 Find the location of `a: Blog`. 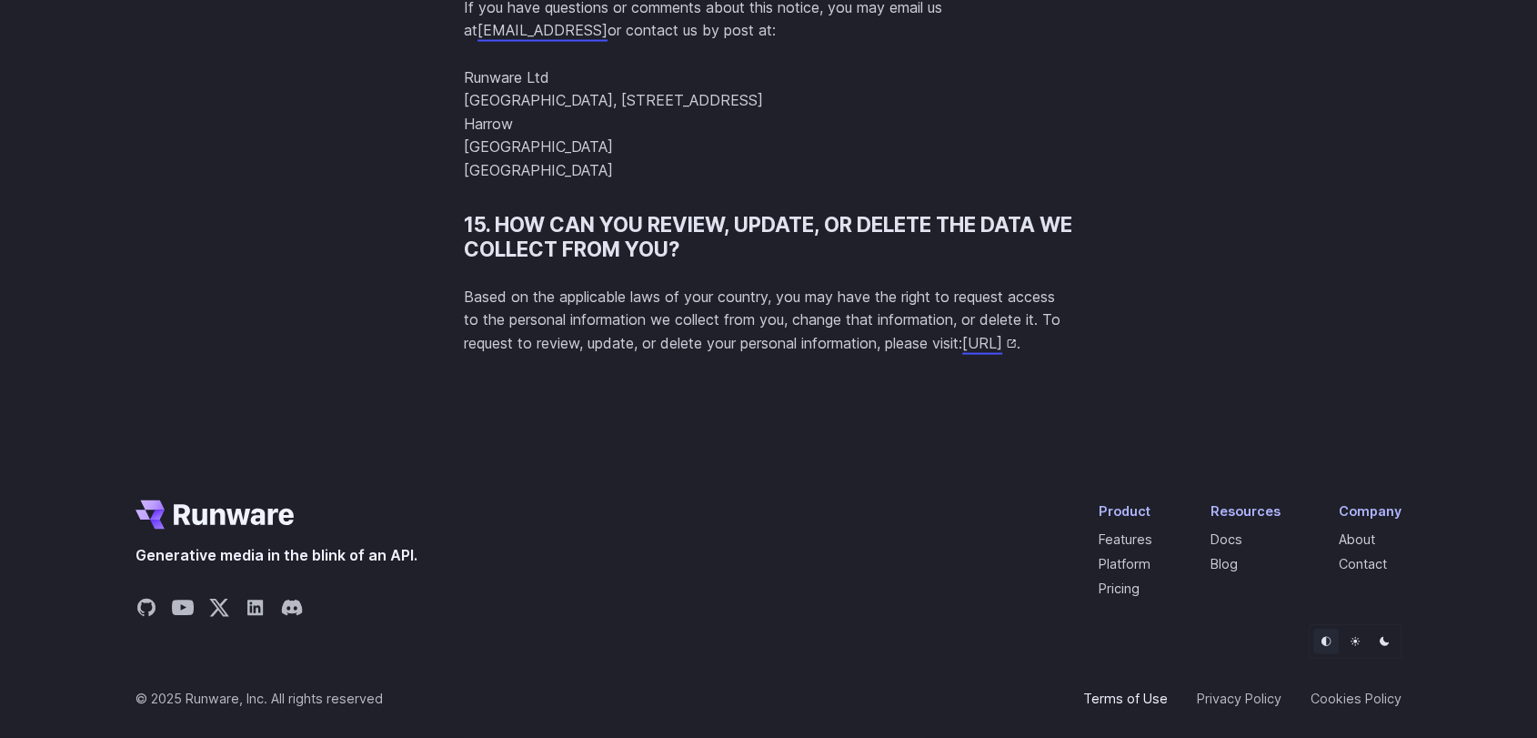

a: Blog is located at coordinates (1224, 563).